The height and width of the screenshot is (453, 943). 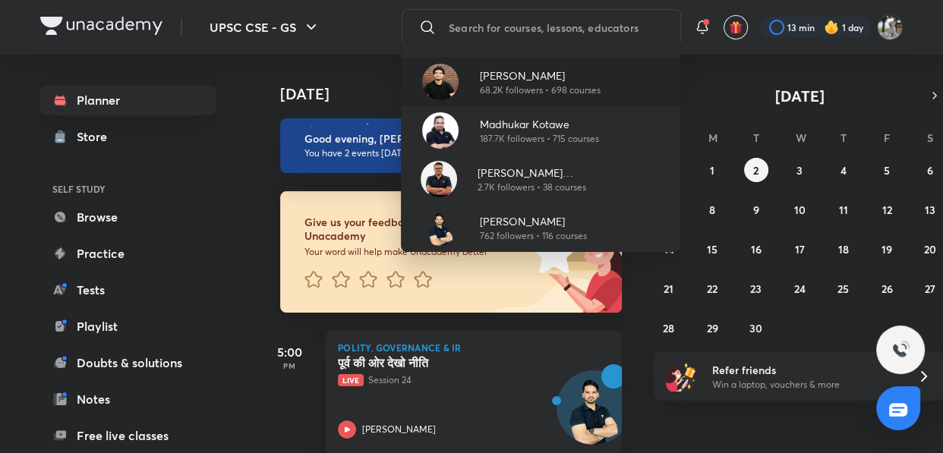 What do you see at coordinates (539, 124) in the screenshot?
I see `p: Madhukar Kotawe` at bounding box center [539, 124].